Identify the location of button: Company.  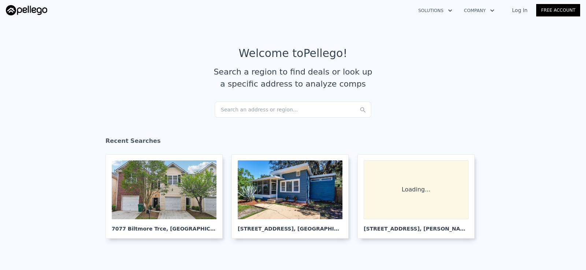
(479, 11).